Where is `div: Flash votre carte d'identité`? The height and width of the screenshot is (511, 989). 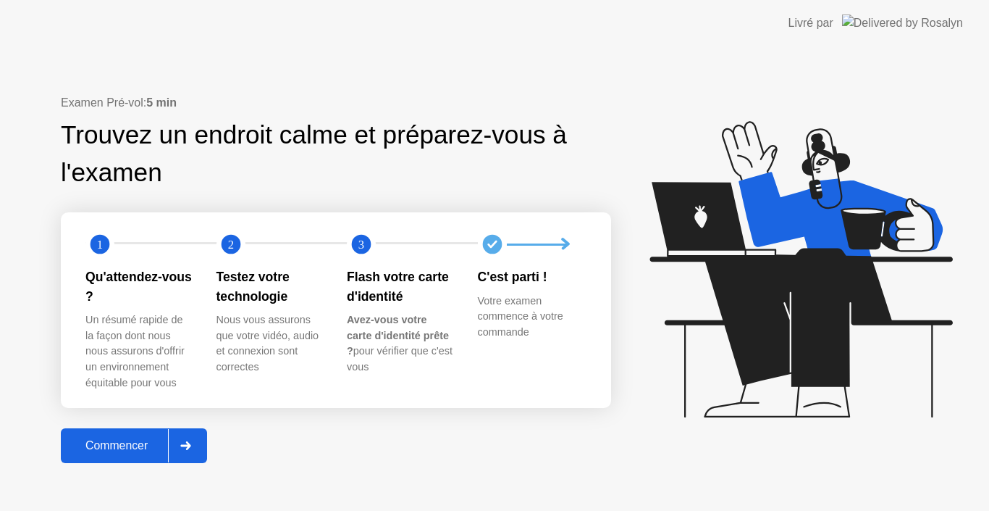
div: Flash votre carte d'identité is located at coordinates (401, 286).